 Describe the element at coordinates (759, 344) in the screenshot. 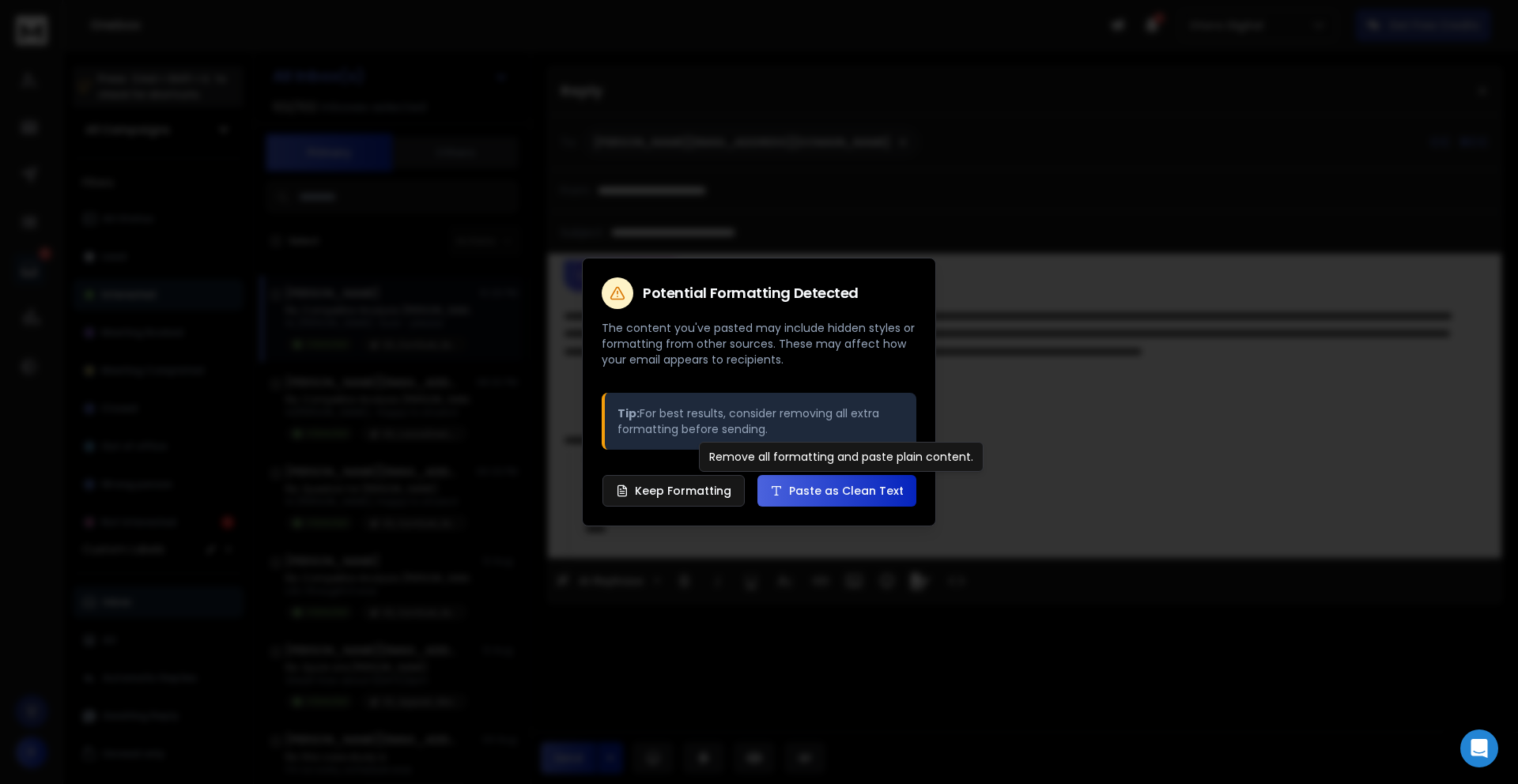

I see `p: The content you've pasted may include hidden styles or formatting from other sources. These may a...` at that location.